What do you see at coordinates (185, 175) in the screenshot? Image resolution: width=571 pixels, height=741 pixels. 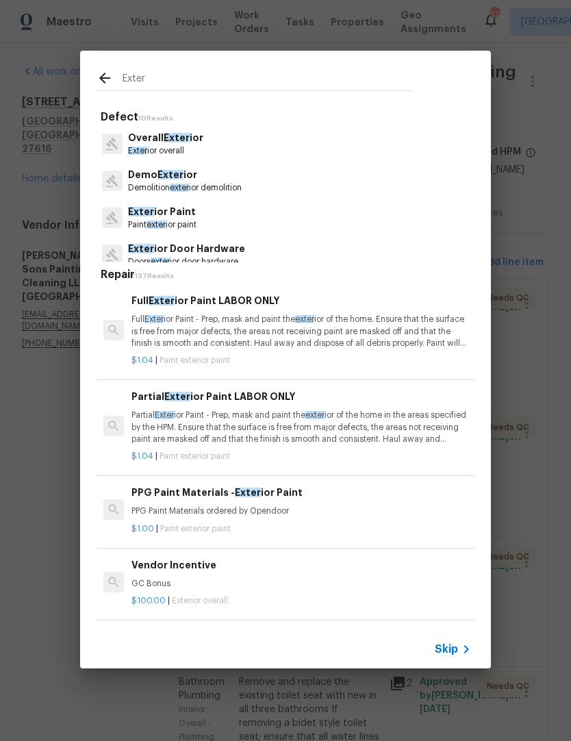 I see `p: Demo ior` at bounding box center [185, 175].